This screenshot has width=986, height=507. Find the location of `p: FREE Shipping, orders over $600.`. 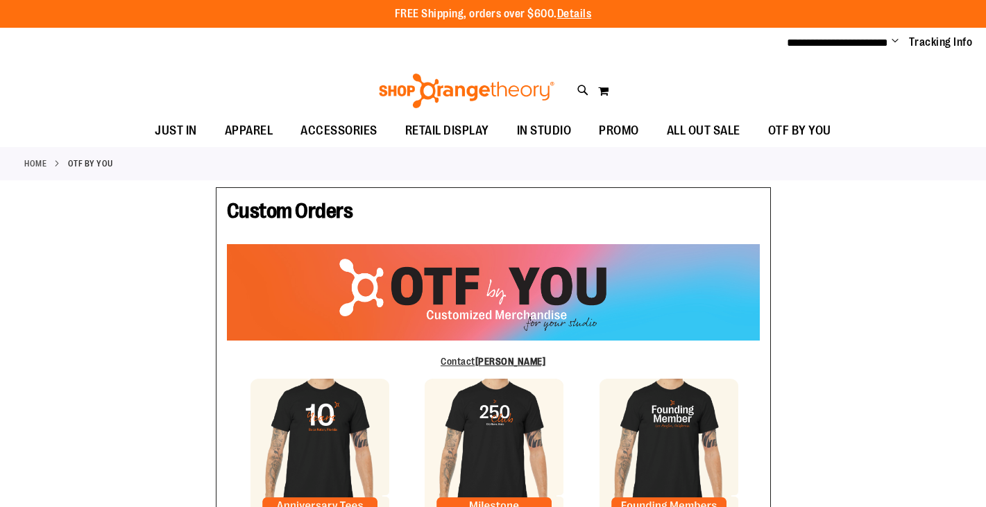

p: FREE Shipping, orders over $600. is located at coordinates (493, 14).